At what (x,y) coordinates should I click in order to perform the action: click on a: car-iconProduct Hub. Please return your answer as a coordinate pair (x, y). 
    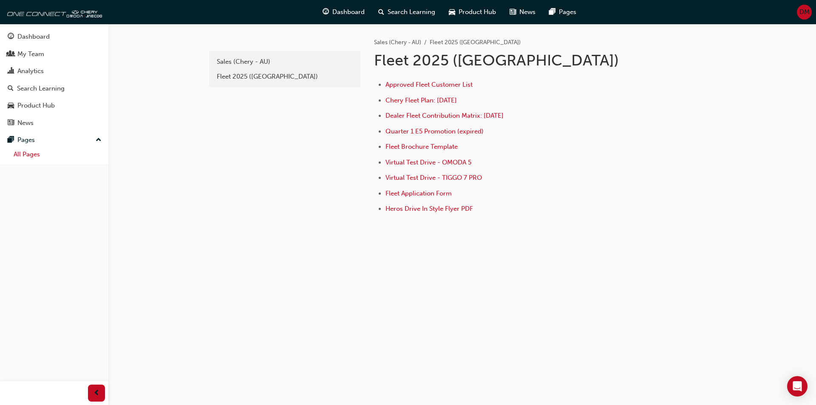
    Looking at the image, I should click on (472, 12).